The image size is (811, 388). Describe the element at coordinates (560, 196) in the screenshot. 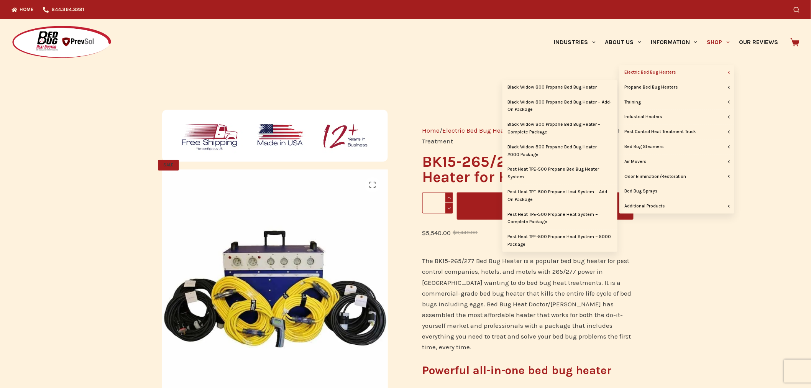

I see `a: Pest Heat TPE-500 Propane Heat System – Add-On Package` at that location.